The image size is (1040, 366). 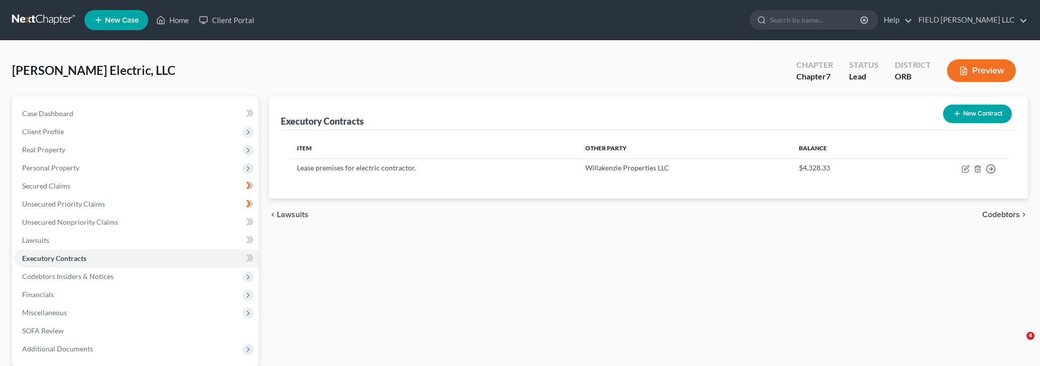 I want to click on a: Home, so click(x=172, y=20).